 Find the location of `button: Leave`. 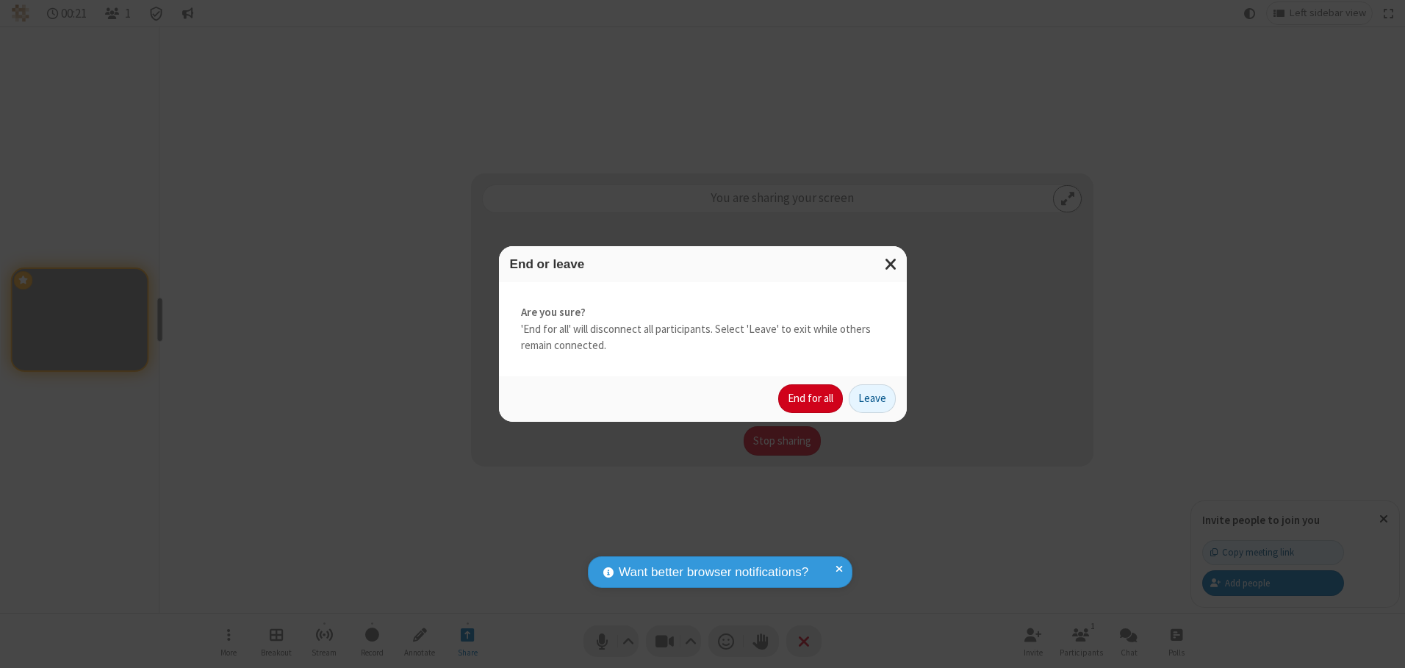

button: Leave is located at coordinates (872, 399).